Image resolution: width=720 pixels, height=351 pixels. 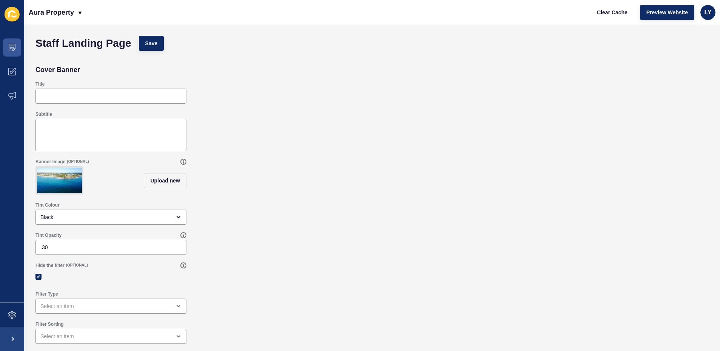 I want to click on label: Hide the filter, so click(x=50, y=265).